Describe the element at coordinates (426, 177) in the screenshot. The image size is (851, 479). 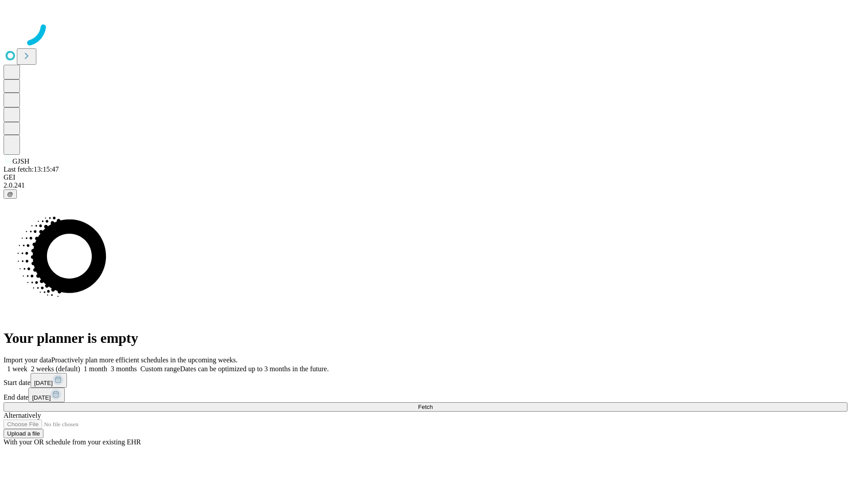
I see `div: GEI` at that location.